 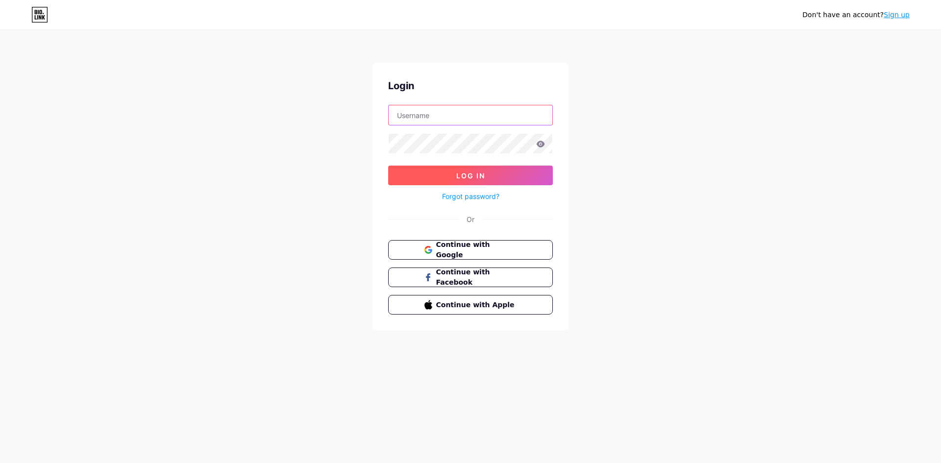 What do you see at coordinates (470, 305) in the screenshot?
I see `a: Continue with Apple` at bounding box center [470, 305].